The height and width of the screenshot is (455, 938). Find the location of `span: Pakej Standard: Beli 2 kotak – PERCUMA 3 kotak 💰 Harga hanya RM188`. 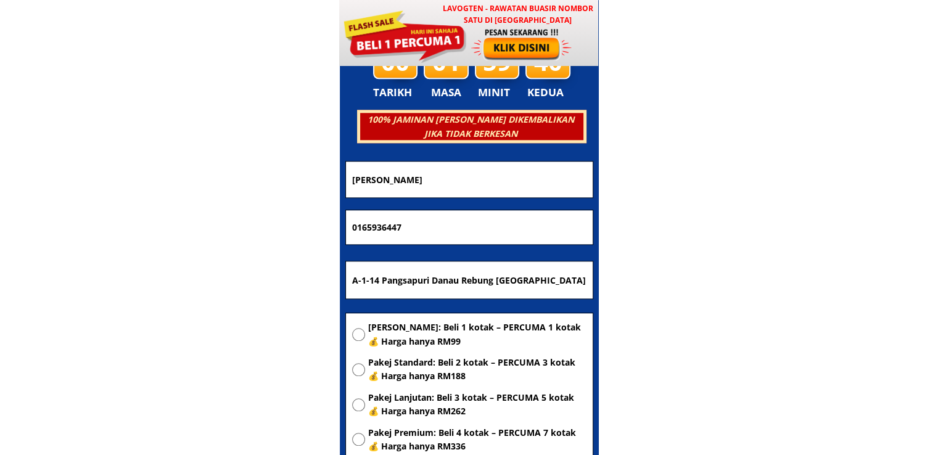

span: Pakej Standard: Beli 2 kotak – PERCUMA 3 kotak 💰 Harga hanya RM188 is located at coordinates (477, 369).